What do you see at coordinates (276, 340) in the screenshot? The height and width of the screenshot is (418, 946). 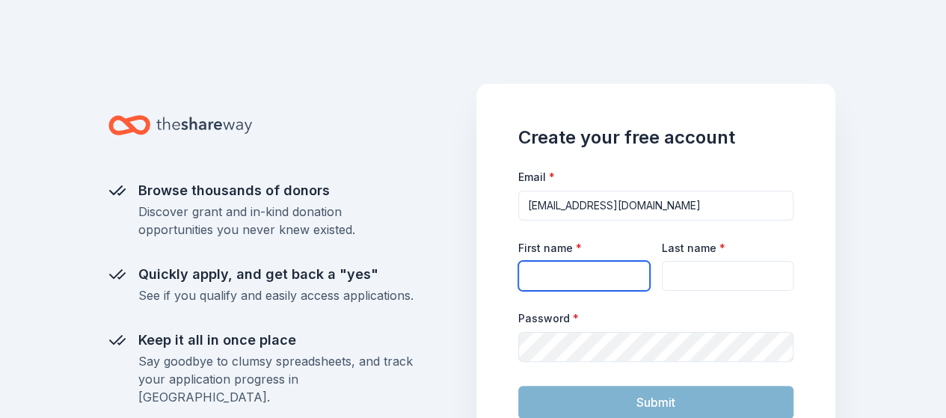 I see `div: Keep it all in once place` at bounding box center [276, 340].